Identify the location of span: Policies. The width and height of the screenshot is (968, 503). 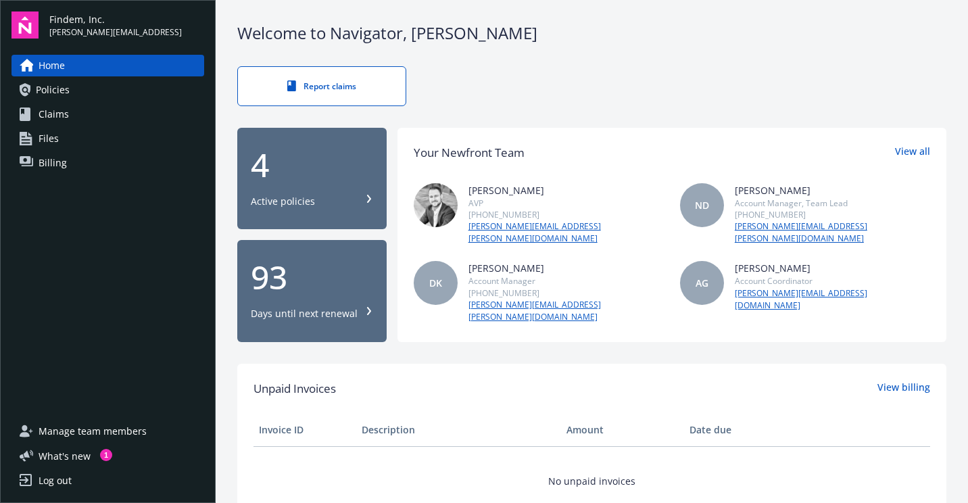
(53, 90).